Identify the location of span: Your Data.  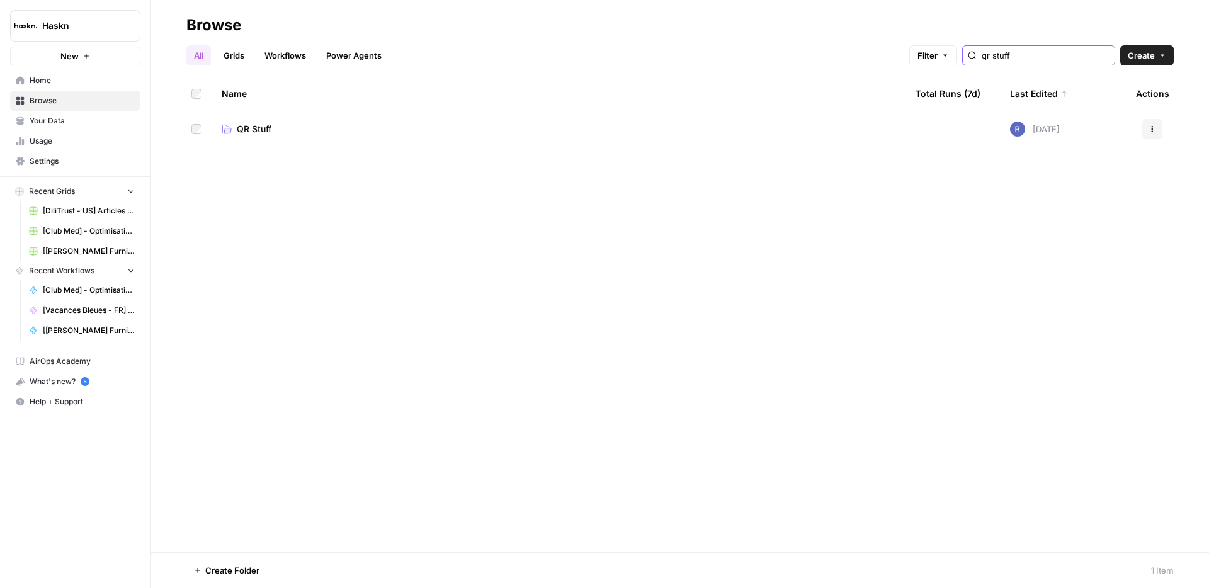
(82, 121).